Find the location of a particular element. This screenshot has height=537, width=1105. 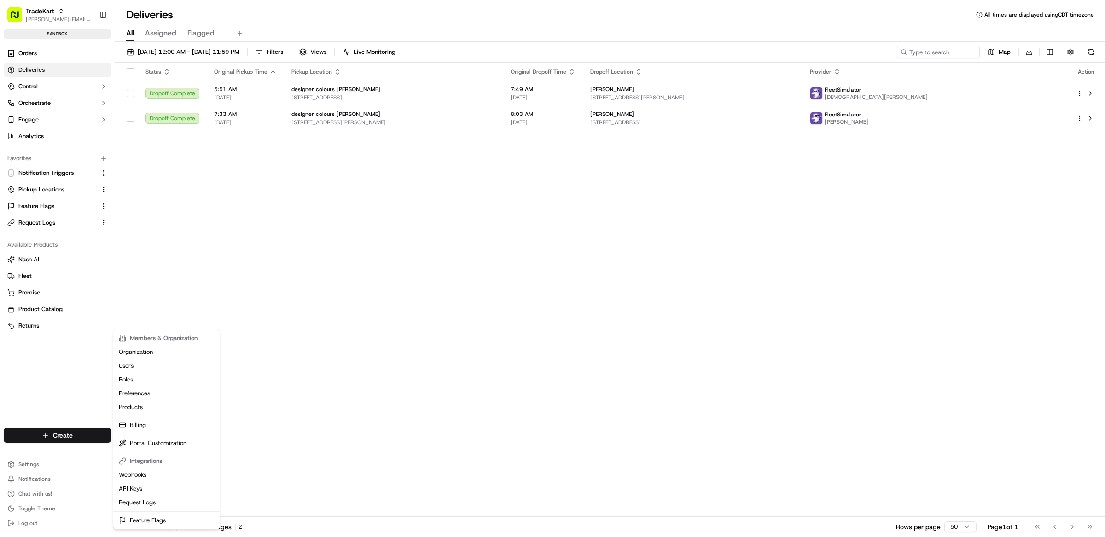

span: Pylon is located at coordinates (101, 232).